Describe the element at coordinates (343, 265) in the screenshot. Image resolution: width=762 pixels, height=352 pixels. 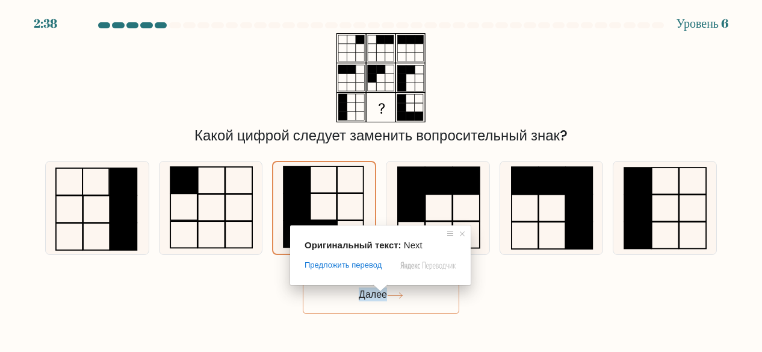
I see `span: Предложить перевод` at that location.